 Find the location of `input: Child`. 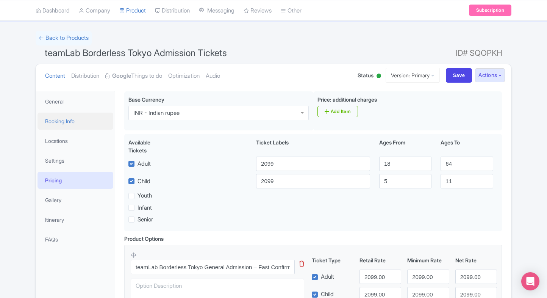

input: Child is located at coordinates (313, 181).